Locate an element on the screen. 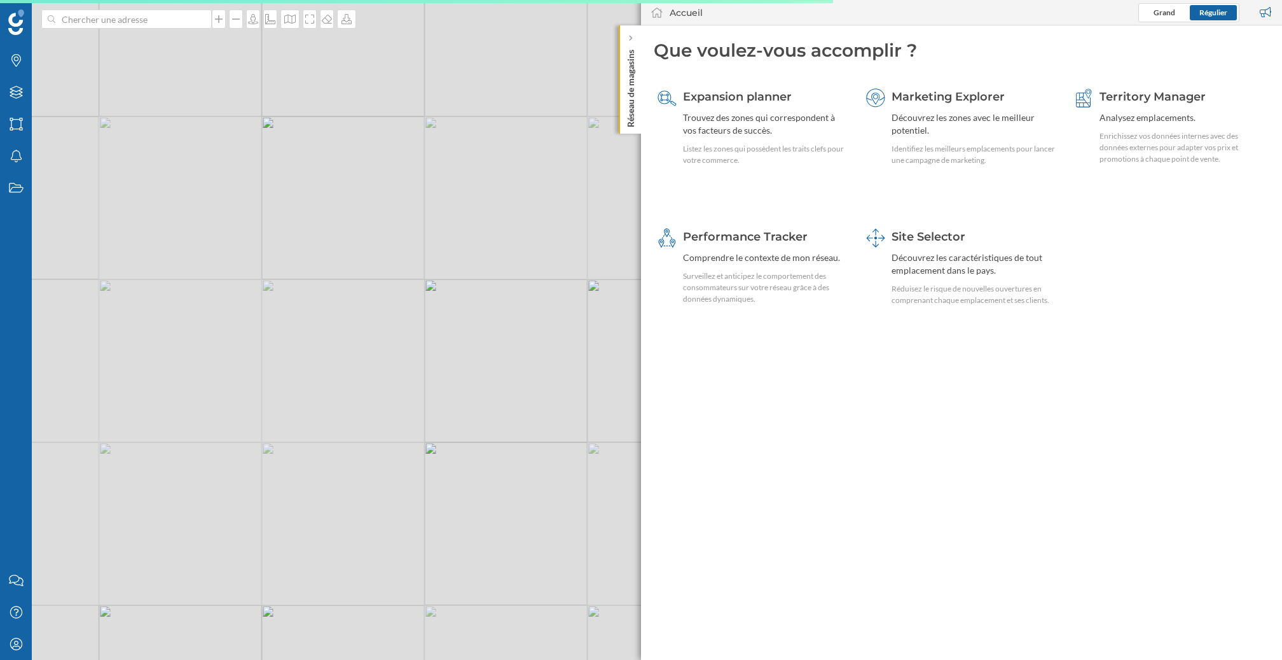 This screenshot has width=1282, height=660. div: Comprendre le contexte de mon réseau. is located at coordinates (766, 258).